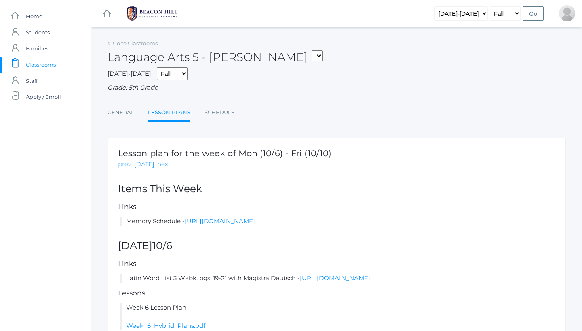 The height and width of the screenshot is (331, 582). I want to click on a: next, so click(164, 165).